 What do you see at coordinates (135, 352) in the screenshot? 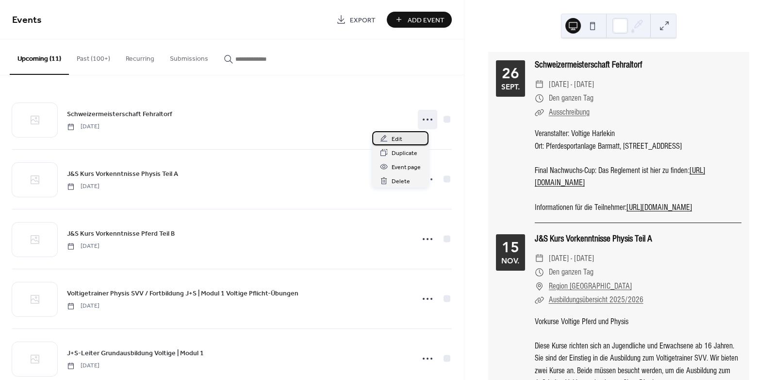
I see `a: J+S-Leiter Grundausbildung Voltige | Modul 1` at bounding box center [135, 352].